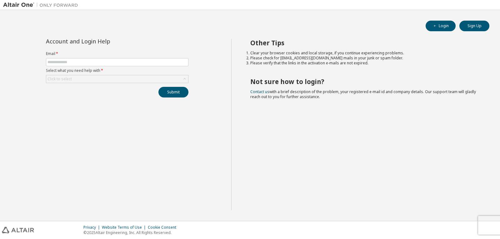 This screenshot has width=500, height=239. What do you see at coordinates (363, 94) in the screenshot?
I see `span: with a brief description of the problem, your registered e-mail id and company details. Our suppo...` at bounding box center [363, 94].